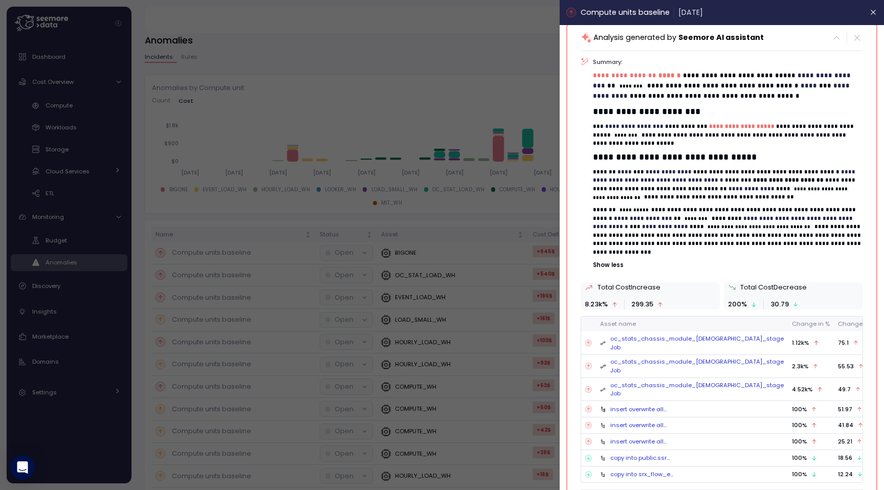 The image size is (884, 490). What do you see at coordinates (625, 12) in the screenshot?
I see `p: Compute units baseline` at bounding box center [625, 12].